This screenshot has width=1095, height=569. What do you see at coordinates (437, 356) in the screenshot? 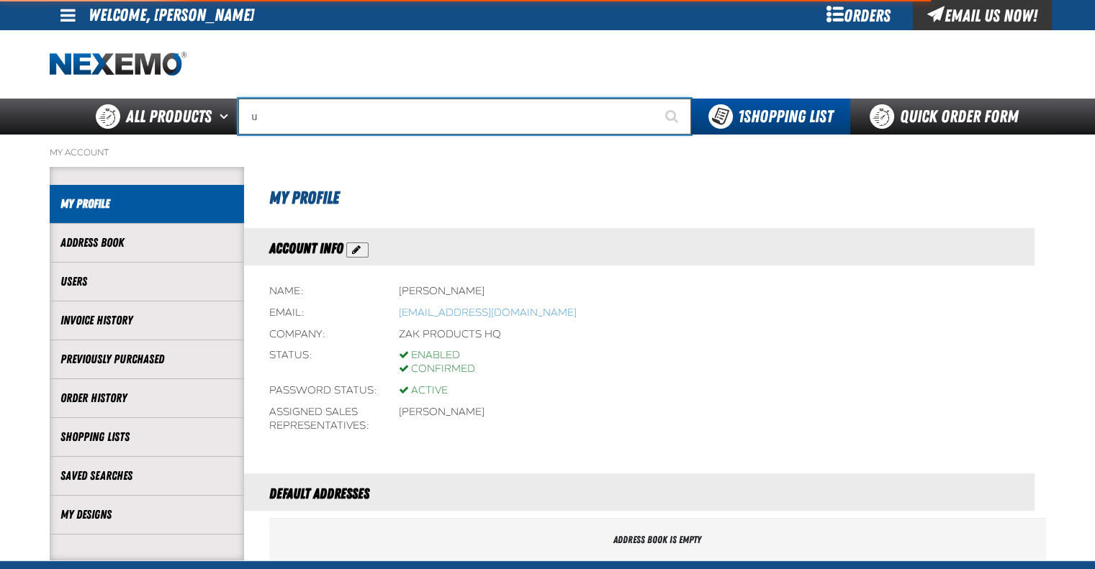
I see `div: Enabled` at bounding box center [437, 356].